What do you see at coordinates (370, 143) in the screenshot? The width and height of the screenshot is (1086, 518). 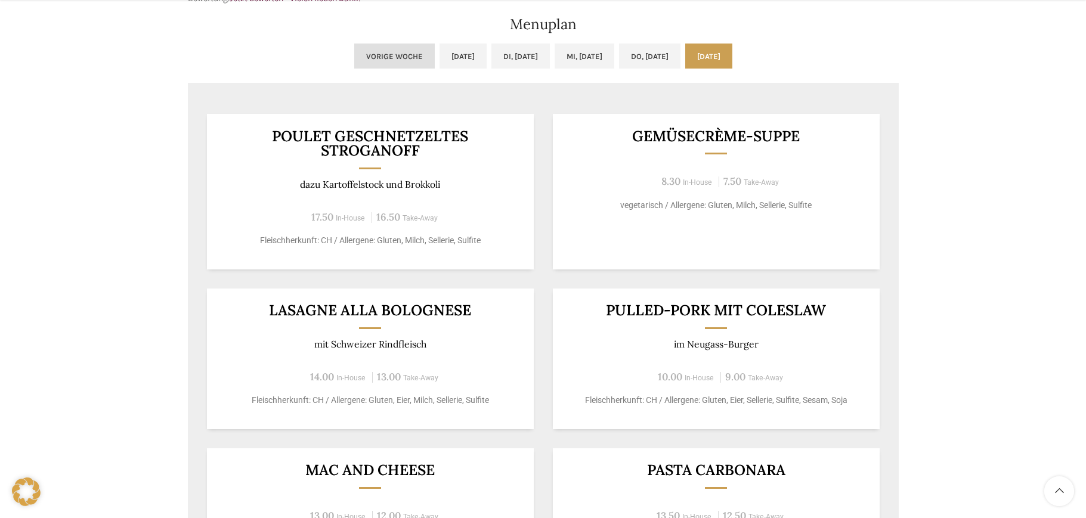 I see `h3: Poulet Geschnetzeltes Stroganoff` at bounding box center [370, 143].